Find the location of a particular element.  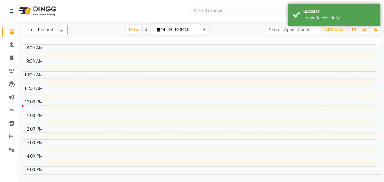

div: Login Successfully. is located at coordinates (339, 18).